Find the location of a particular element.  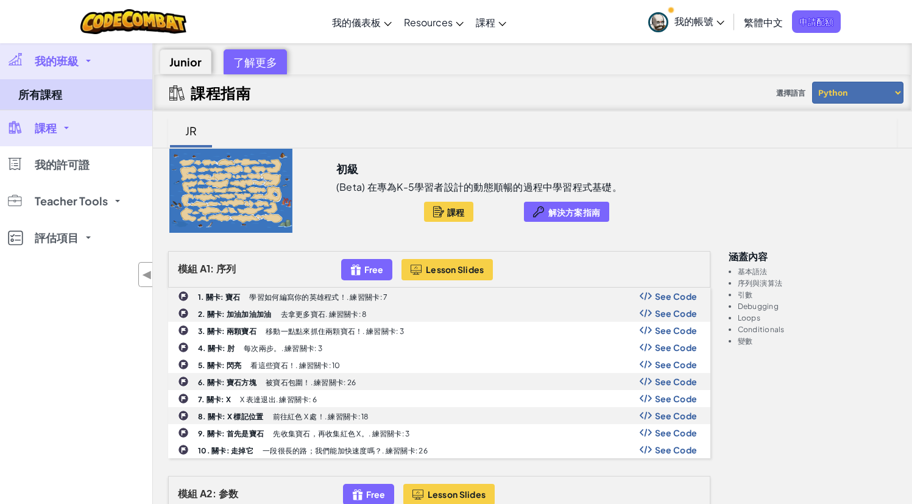

a: 解決方案指南 is located at coordinates (566, 211).